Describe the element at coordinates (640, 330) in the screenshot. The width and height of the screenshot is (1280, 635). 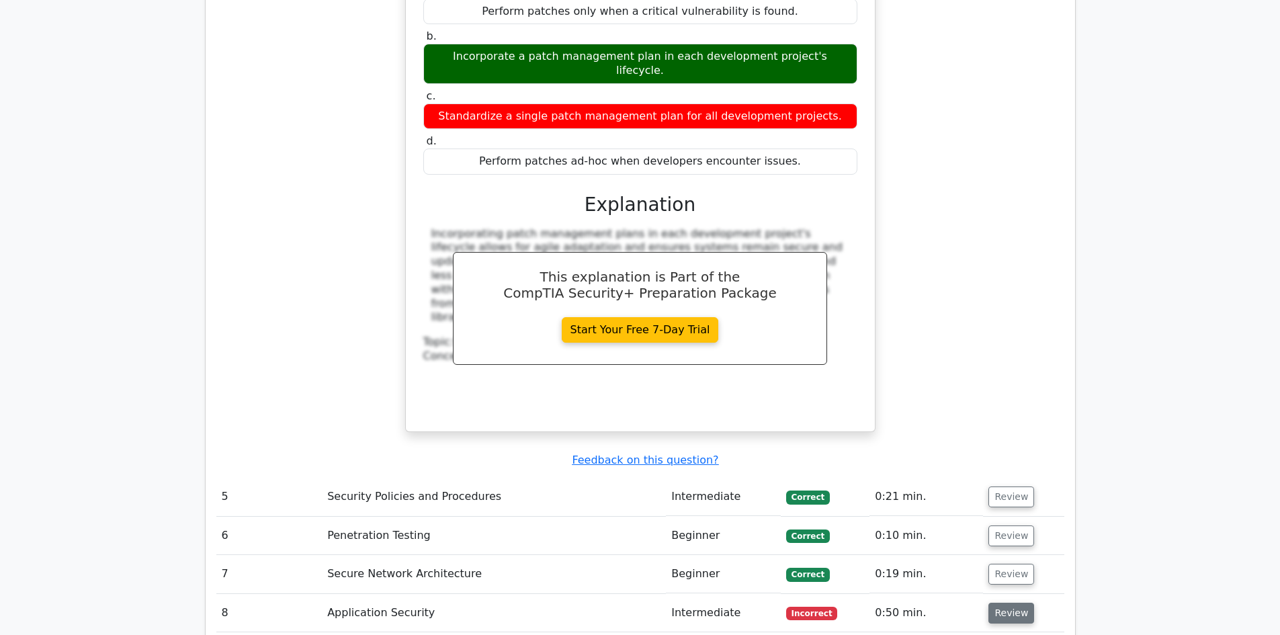
I see `a: Start Your Free 7-Day Trial` at that location.